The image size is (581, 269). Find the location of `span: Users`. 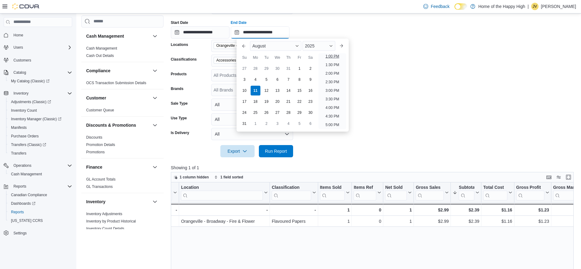

span: Users is located at coordinates (42, 47).